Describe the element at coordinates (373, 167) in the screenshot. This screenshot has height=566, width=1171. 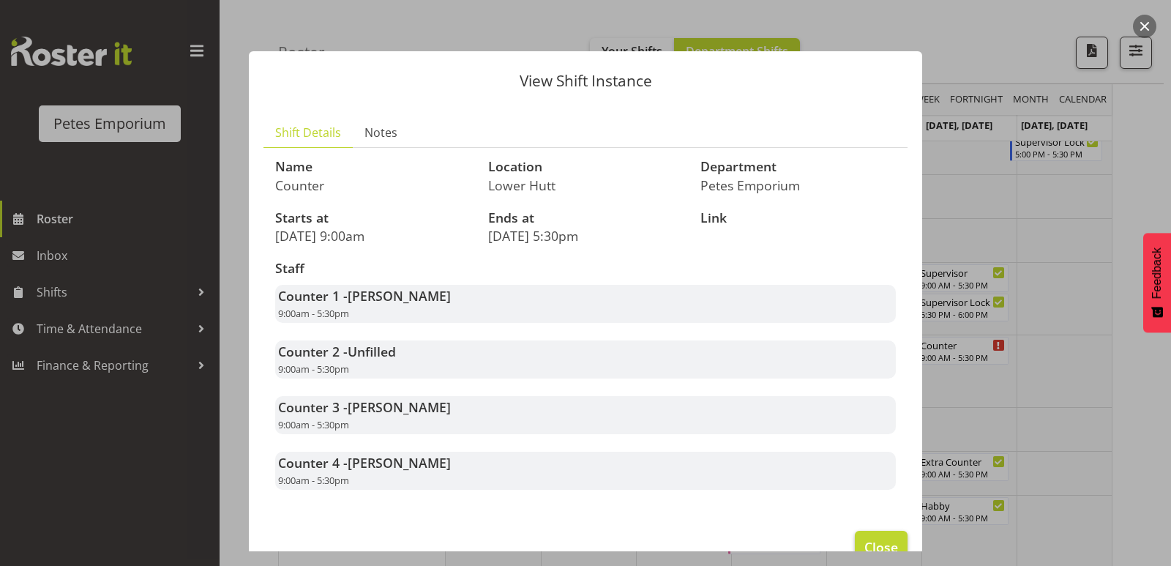
I see `h3: Name` at that location.